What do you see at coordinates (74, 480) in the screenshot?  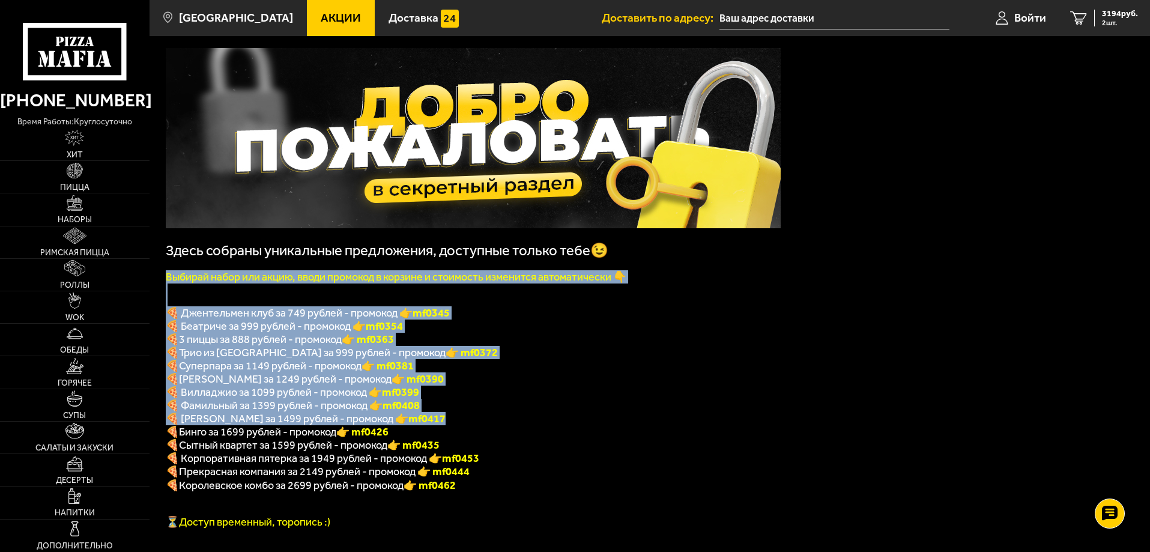 I see `span: Десерты` at bounding box center [74, 480].